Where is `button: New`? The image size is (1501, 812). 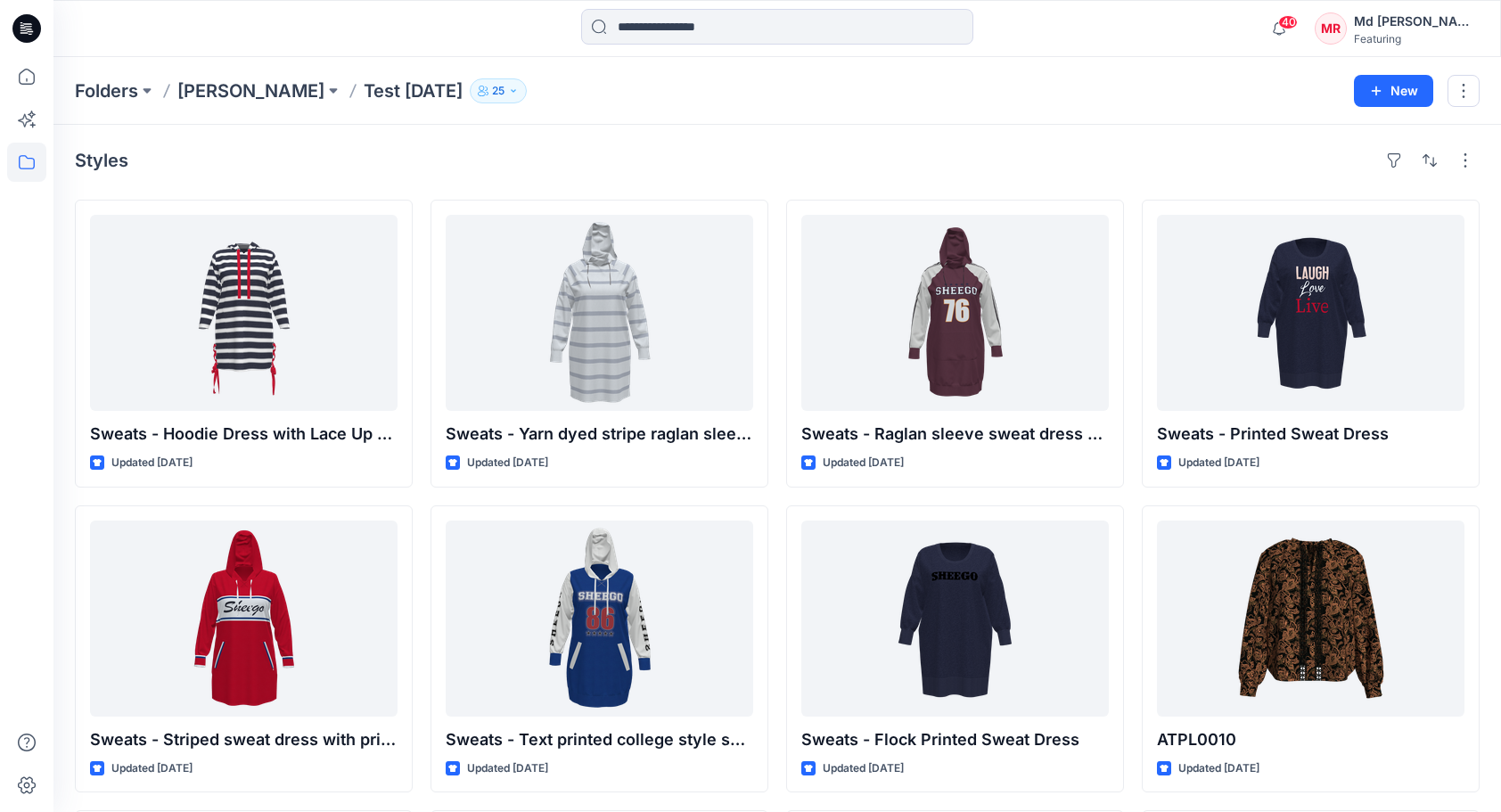
button: New is located at coordinates (1394, 91).